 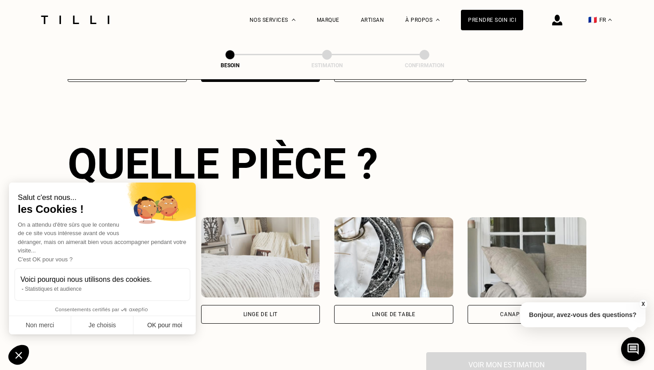 I want to click on div: Linge de lit, so click(x=260, y=314).